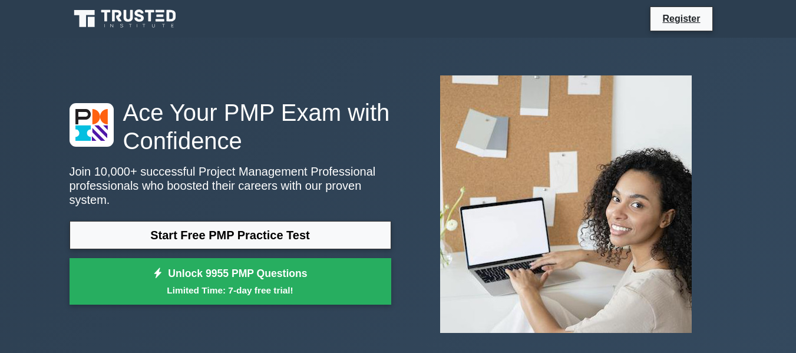 Image resolution: width=796 pixels, height=353 pixels. I want to click on a: Register, so click(681, 18).